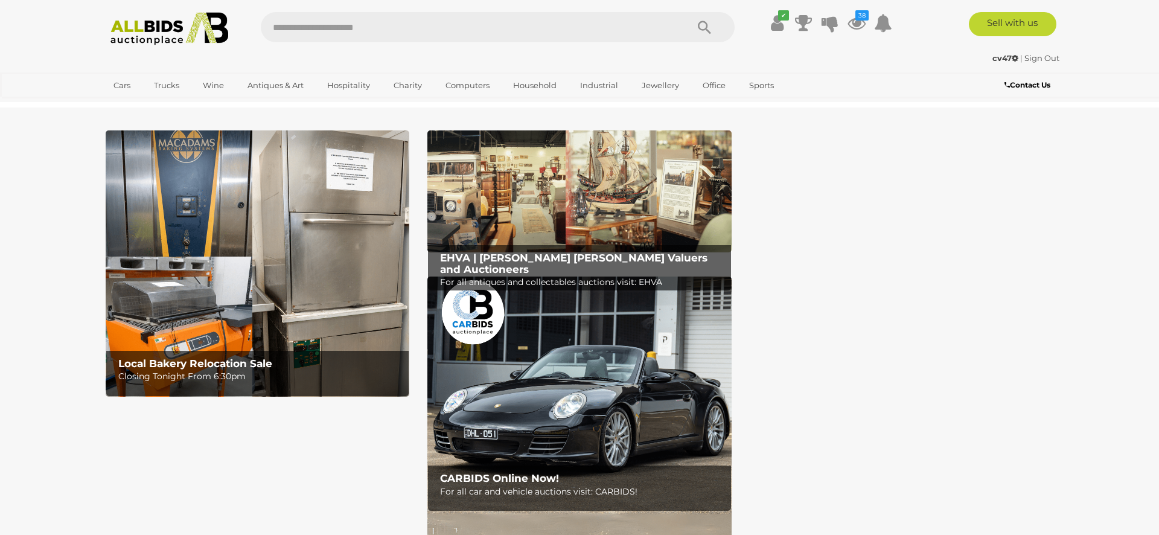 The image size is (1159, 535). Describe the element at coordinates (122, 85) in the screenshot. I see `a: Cars` at that location.